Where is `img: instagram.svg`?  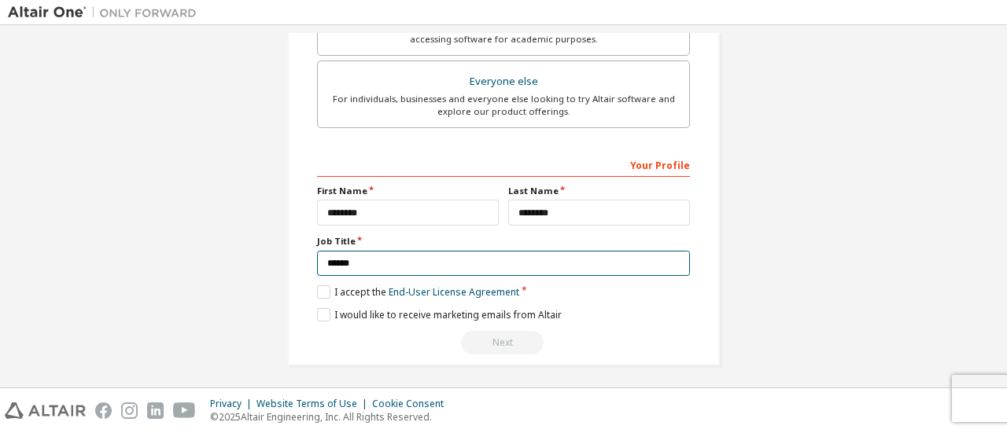
img: instagram.svg is located at coordinates (129, 411).